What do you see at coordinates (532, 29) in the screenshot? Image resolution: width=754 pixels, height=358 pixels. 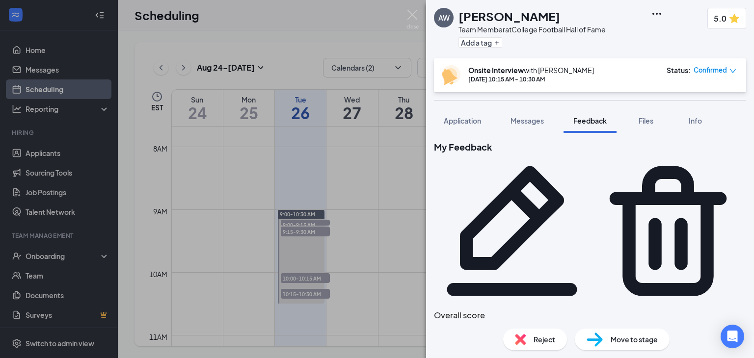 I see `div: Team Member at College Football Hall of Fame` at bounding box center [532, 29].